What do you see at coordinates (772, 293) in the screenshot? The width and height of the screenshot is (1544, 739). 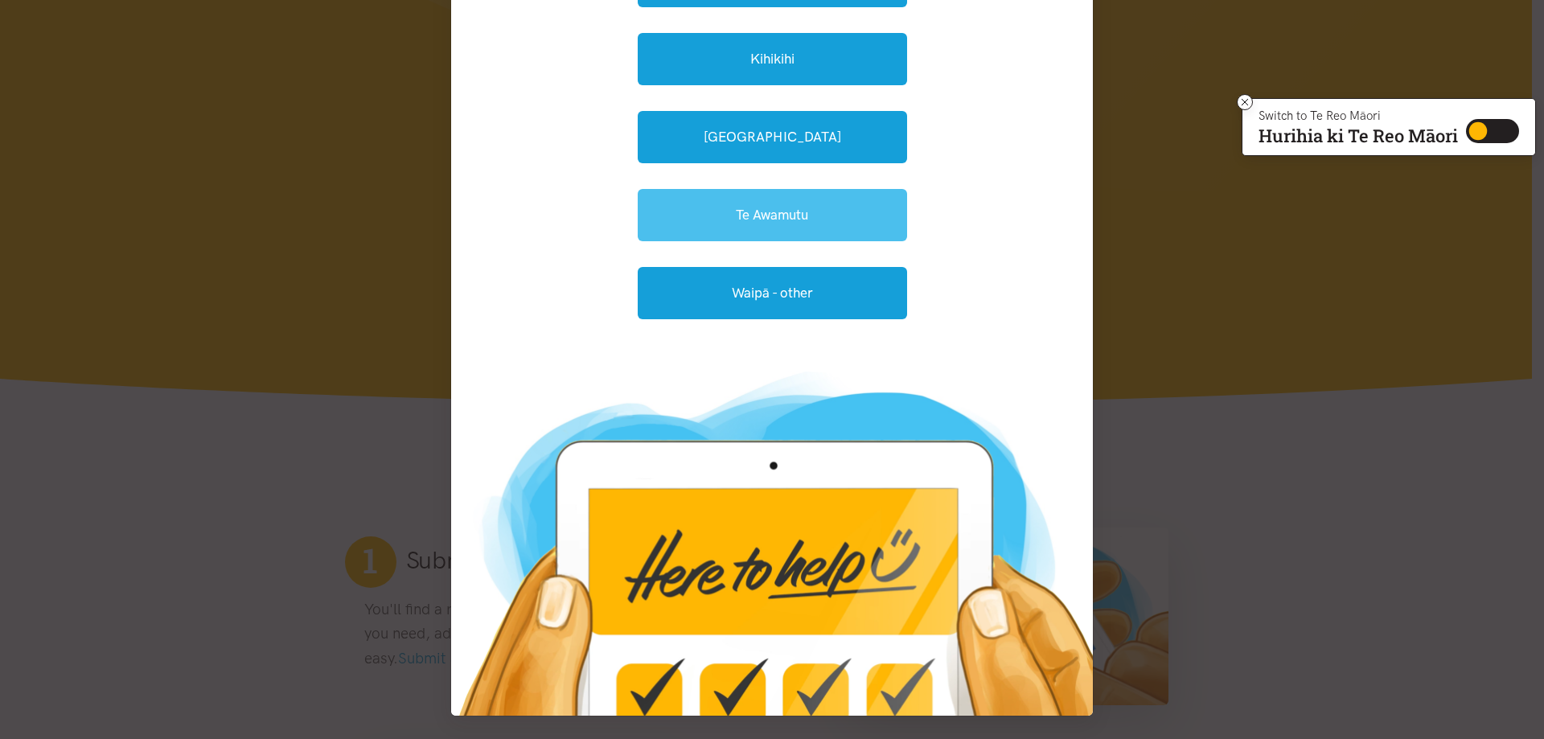 I see `a: Waipā - other` at bounding box center [772, 293].